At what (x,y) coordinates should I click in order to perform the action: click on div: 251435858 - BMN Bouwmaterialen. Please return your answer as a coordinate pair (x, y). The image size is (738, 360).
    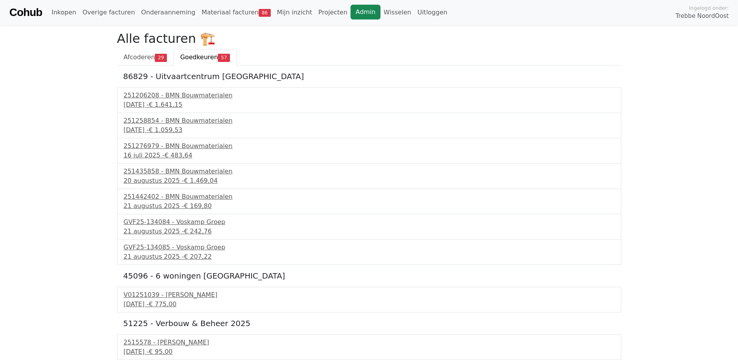
    Looking at the image, I should click on (369, 171).